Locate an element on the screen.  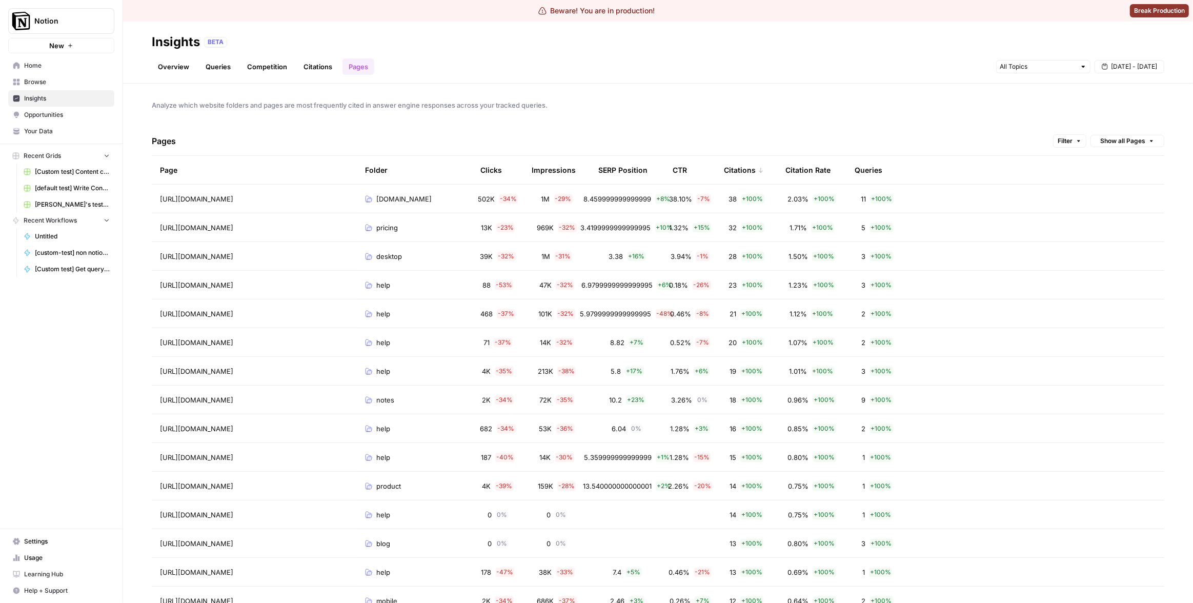
span: 15 is located at coordinates (733, 457).